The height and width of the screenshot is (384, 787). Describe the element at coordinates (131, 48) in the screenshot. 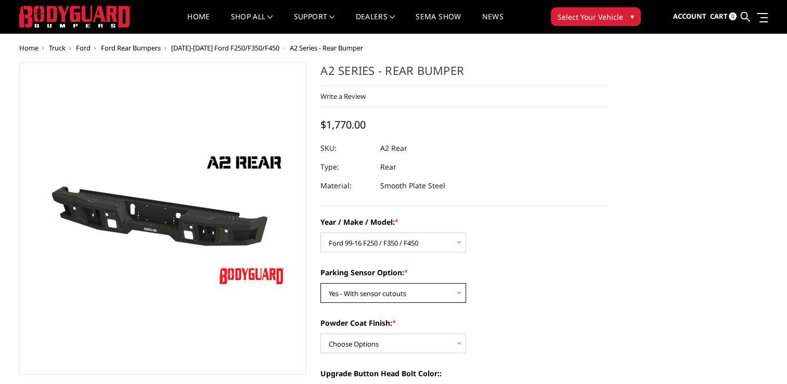

I see `a: Ford Rear Bumpers` at that location.